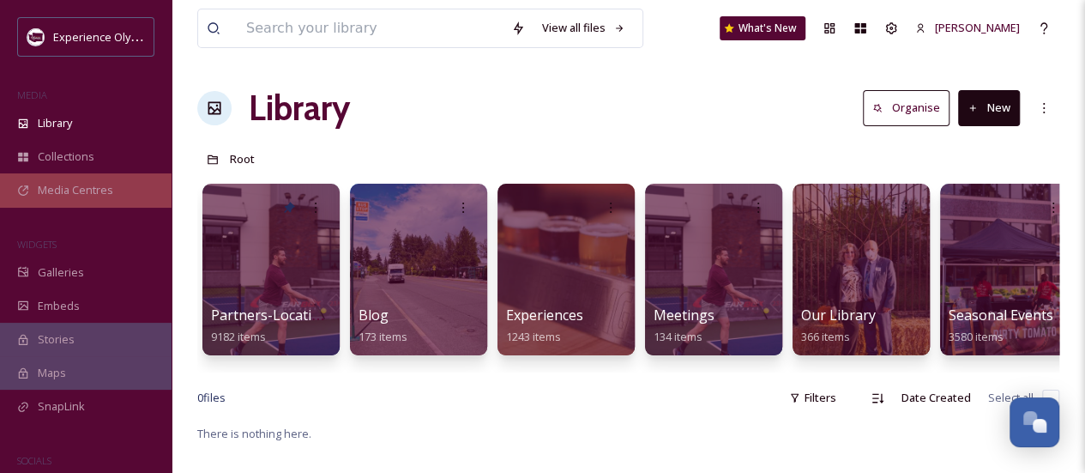 The image size is (1085, 473). I want to click on button: Open Chat, so click(1034, 422).